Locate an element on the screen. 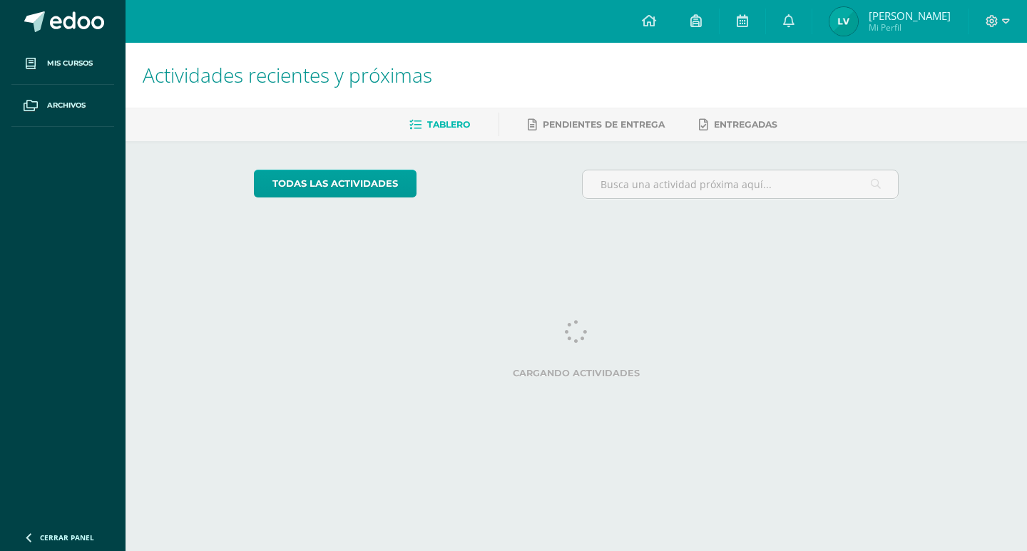 The width and height of the screenshot is (1027, 551). span: Pendientes de entrega is located at coordinates (603, 124).